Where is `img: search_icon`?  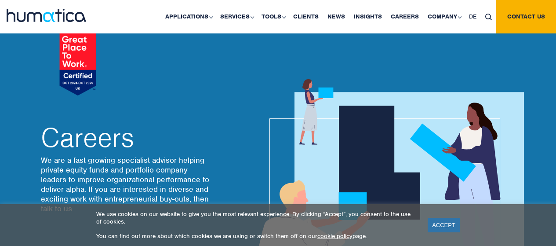 img: search_icon is located at coordinates (489, 17).